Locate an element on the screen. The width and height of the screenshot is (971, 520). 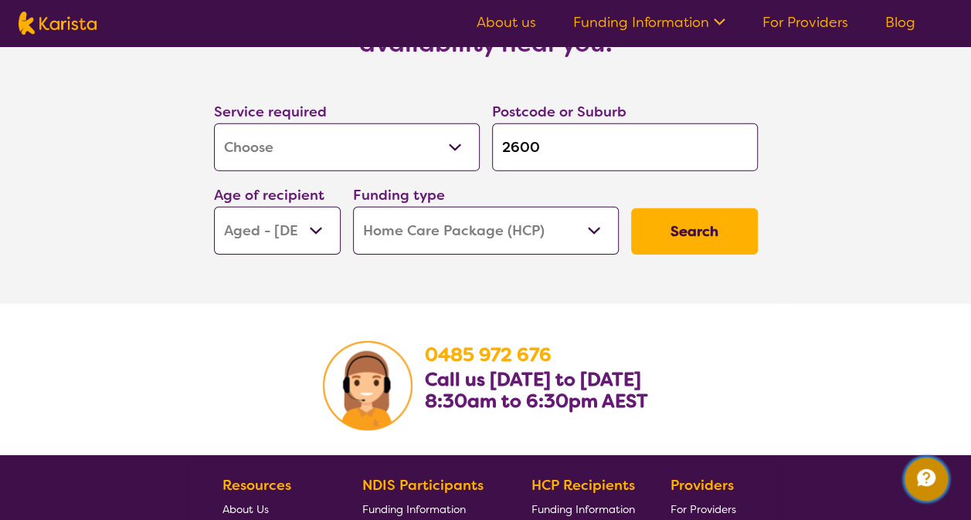
b: Resources is located at coordinates (256, 486).